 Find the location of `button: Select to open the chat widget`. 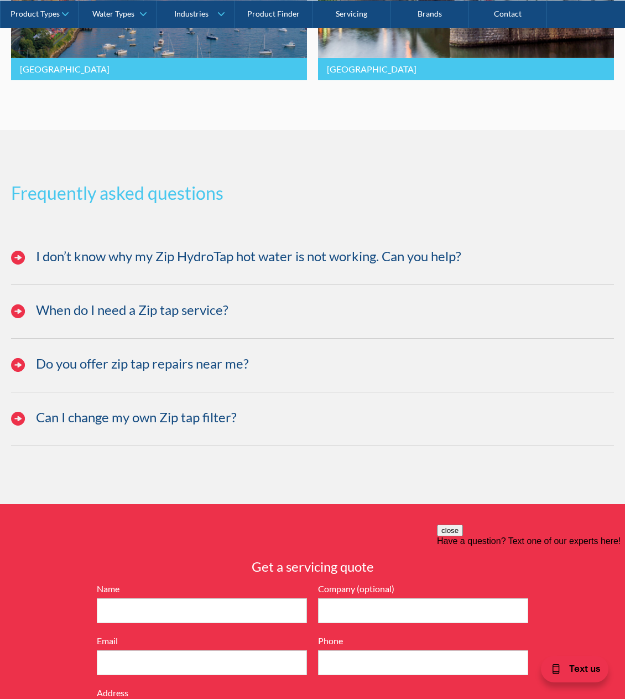

button: Select to open the chat widget is located at coordinates (60, 25).